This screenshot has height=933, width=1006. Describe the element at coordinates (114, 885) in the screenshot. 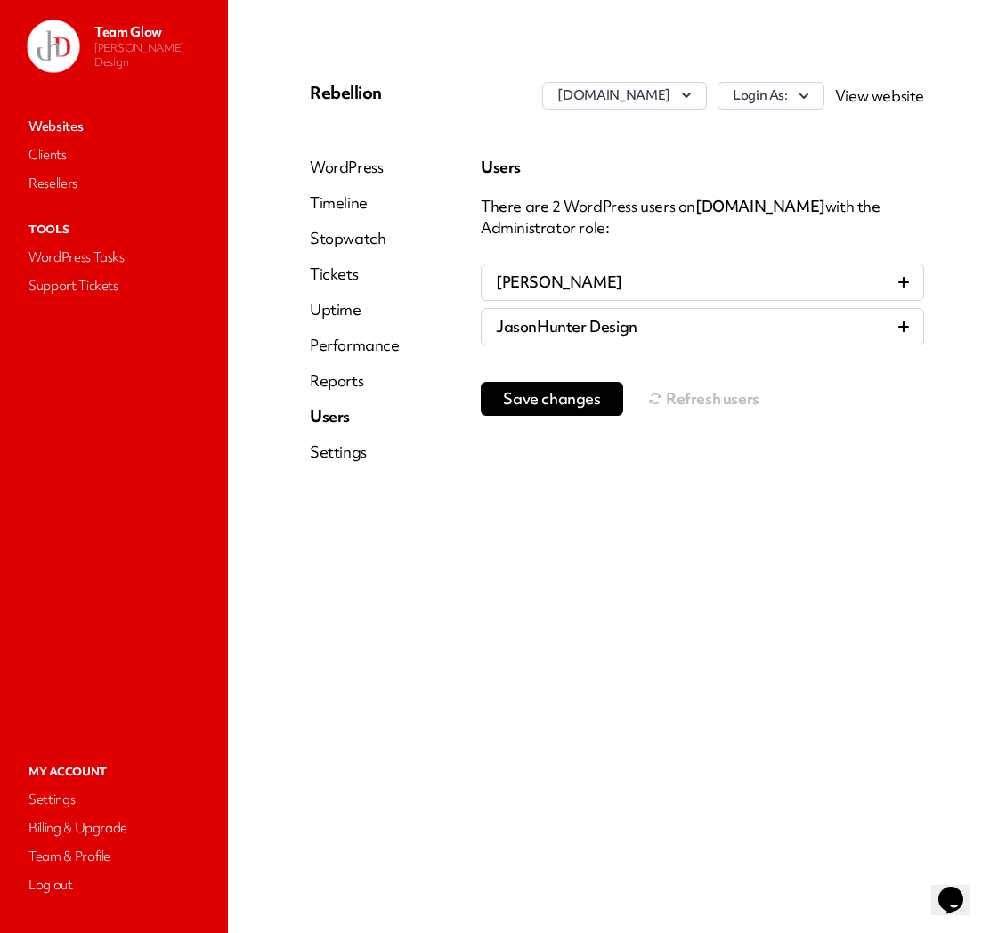

I see `a: Log out` at that location.